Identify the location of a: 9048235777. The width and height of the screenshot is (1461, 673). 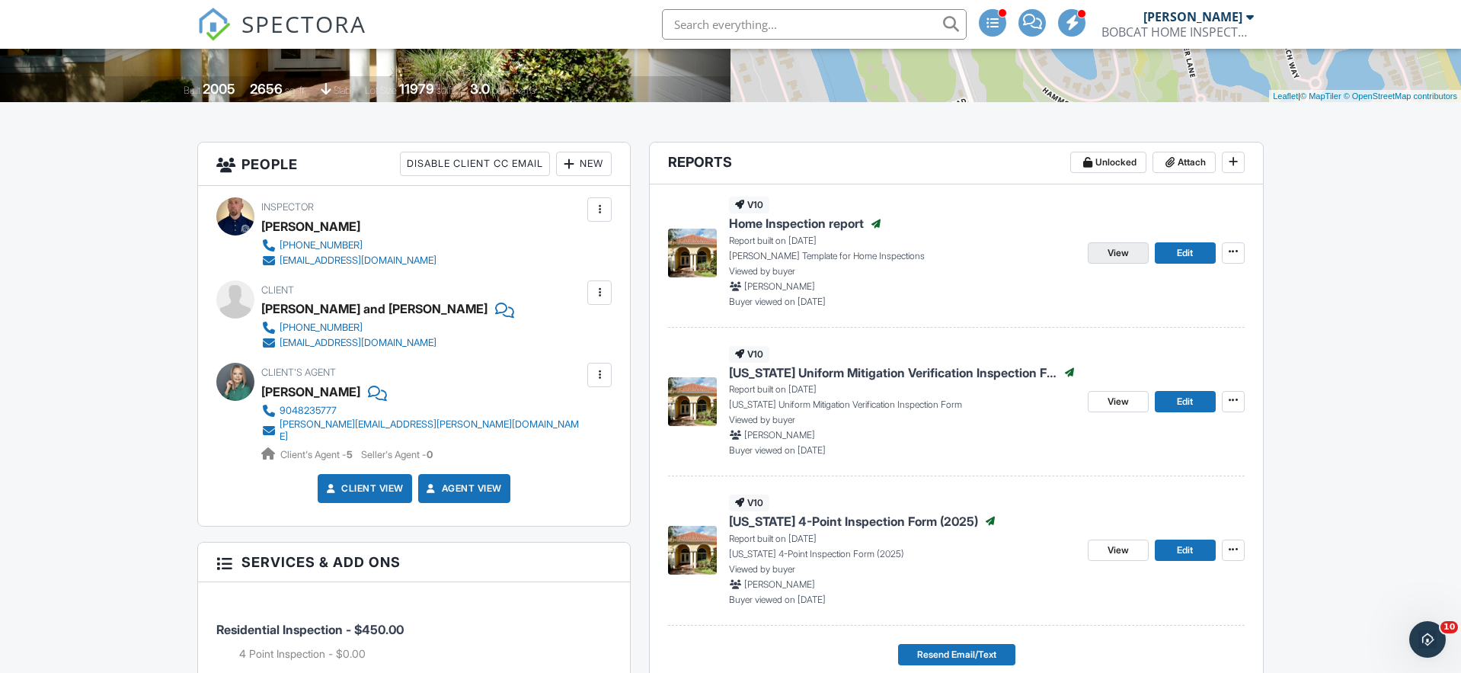
(422, 411).